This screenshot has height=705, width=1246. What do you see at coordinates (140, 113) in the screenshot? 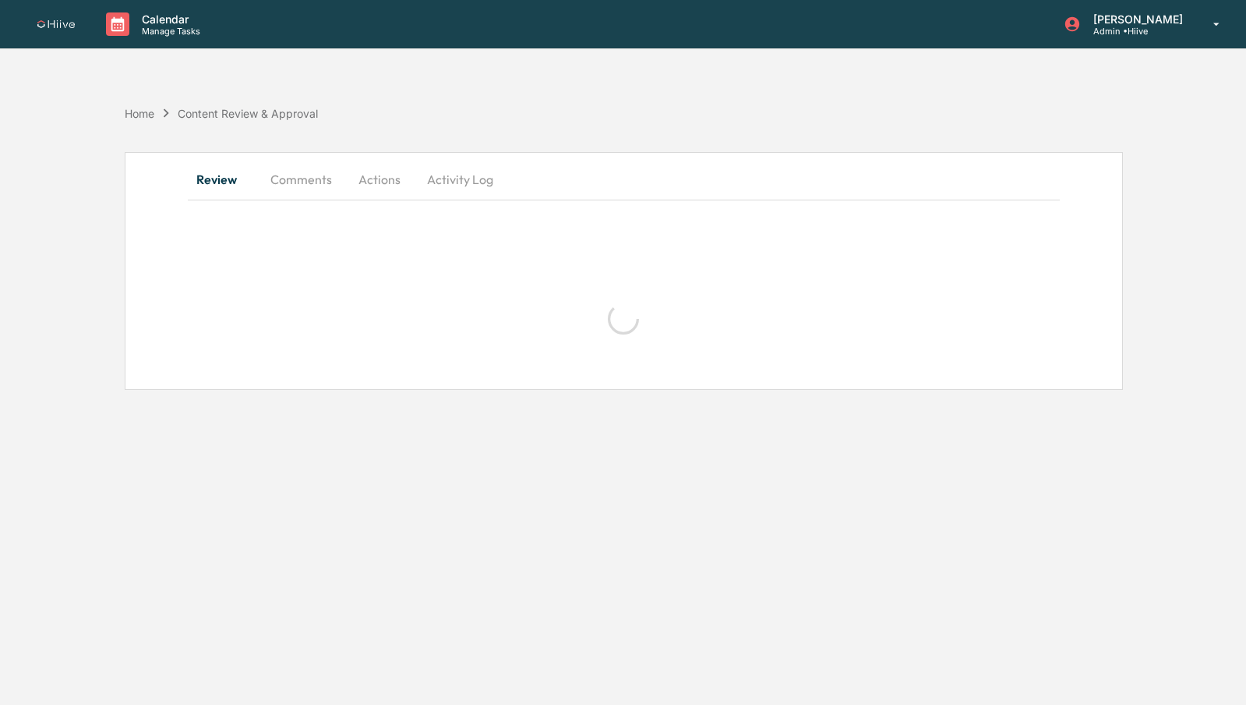
I see `div: Home` at bounding box center [140, 113].